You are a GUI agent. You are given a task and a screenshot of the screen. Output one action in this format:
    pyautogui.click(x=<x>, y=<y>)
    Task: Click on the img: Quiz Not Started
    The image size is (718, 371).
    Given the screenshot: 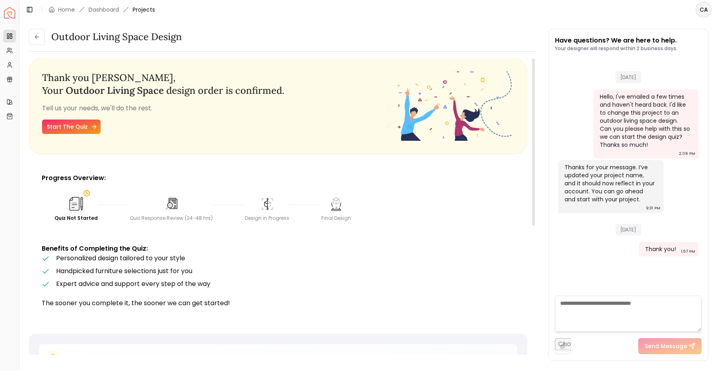 What is the action you would take?
    pyautogui.click(x=76, y=203)
    